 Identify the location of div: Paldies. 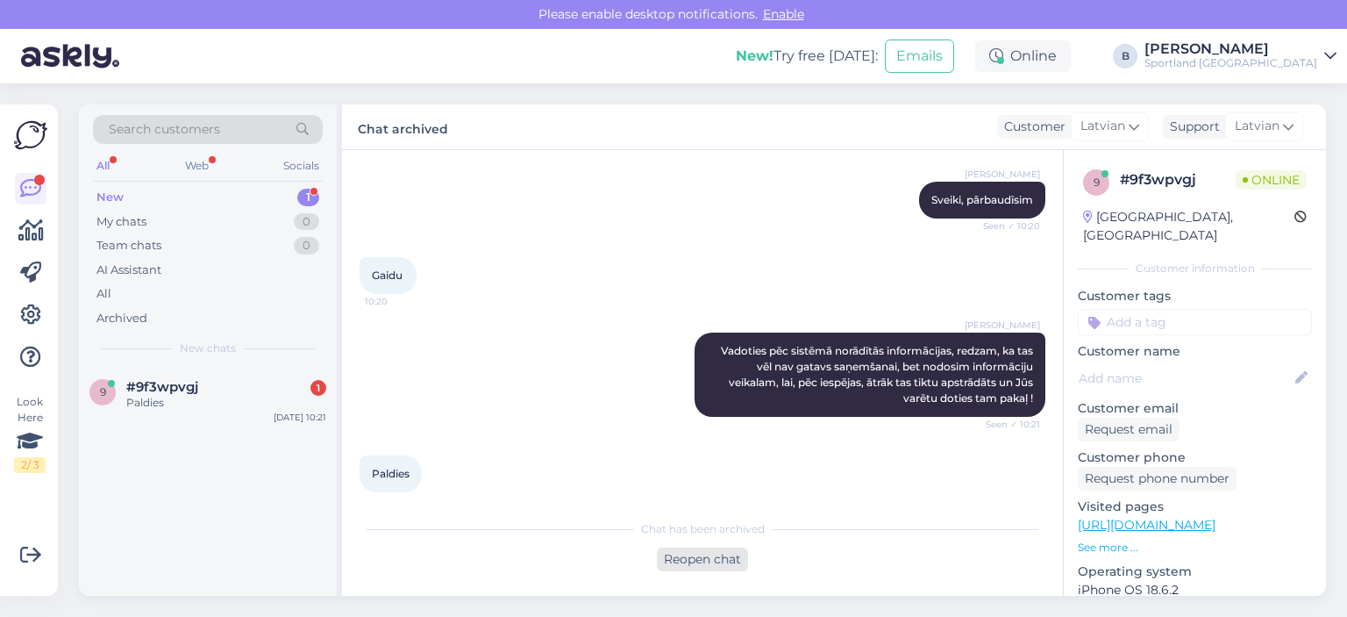
(226, 403).